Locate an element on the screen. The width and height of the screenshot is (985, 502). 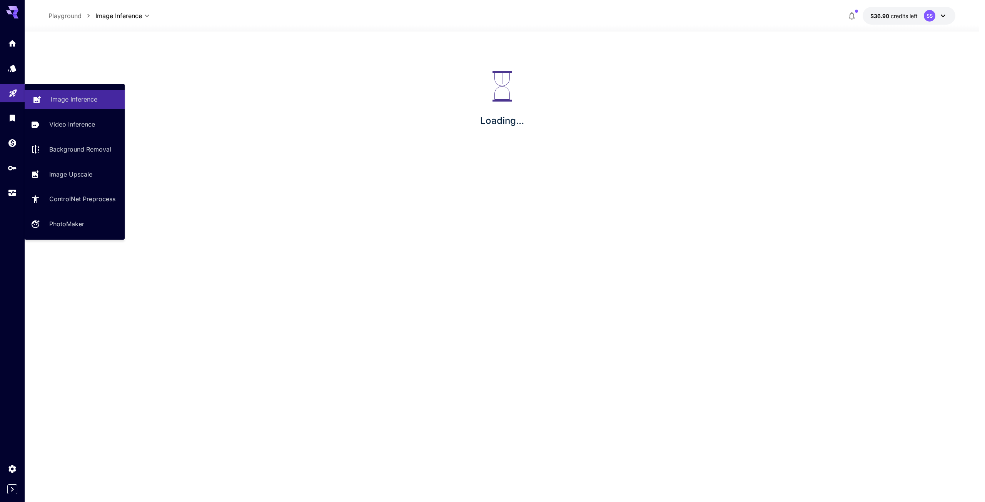
p: Video Inference is located at coordinates (72, 124).